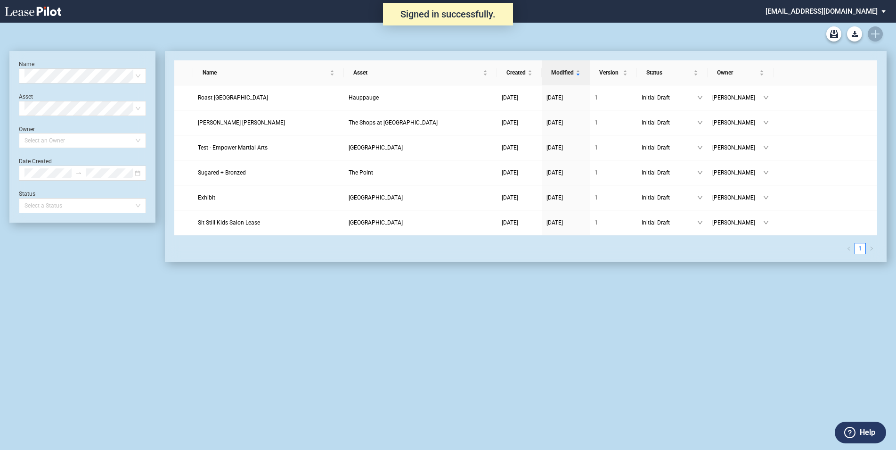  I want to click on span: Hauppauge, so click(364, 98).